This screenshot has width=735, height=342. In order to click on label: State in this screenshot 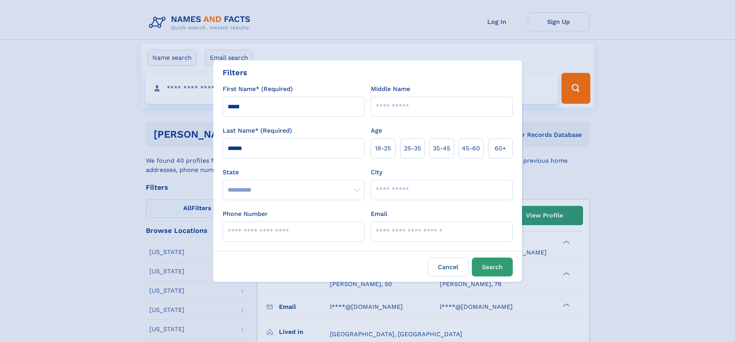, I will do `click(294, 173)`.